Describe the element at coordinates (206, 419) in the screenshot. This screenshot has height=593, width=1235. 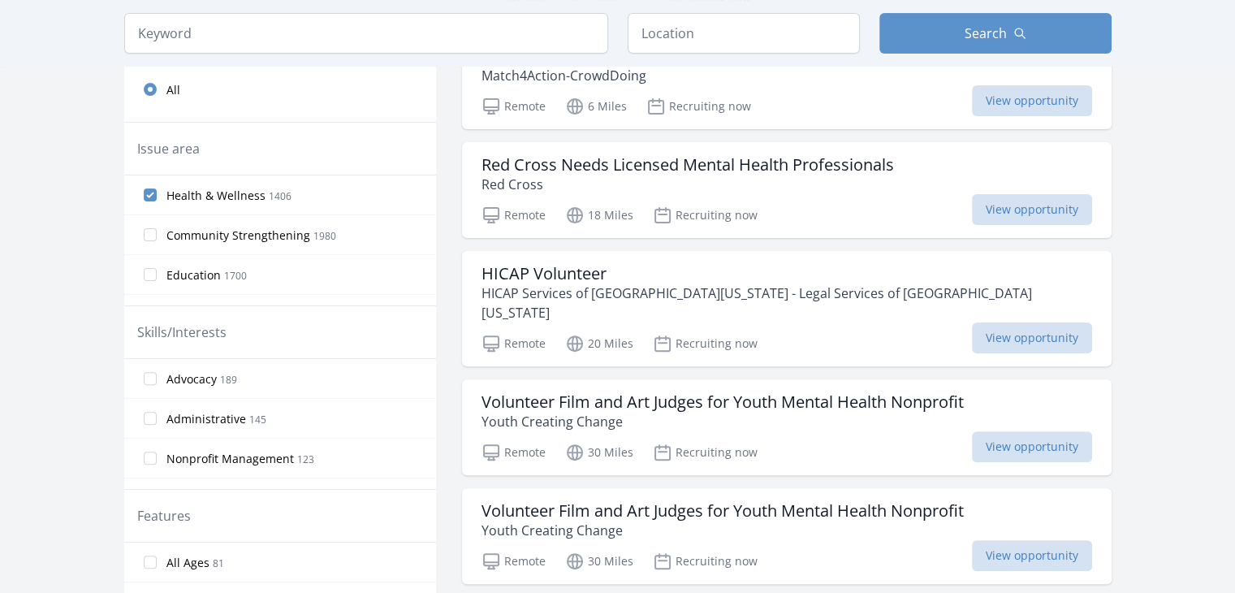
I see `span: Administrative` at that location.